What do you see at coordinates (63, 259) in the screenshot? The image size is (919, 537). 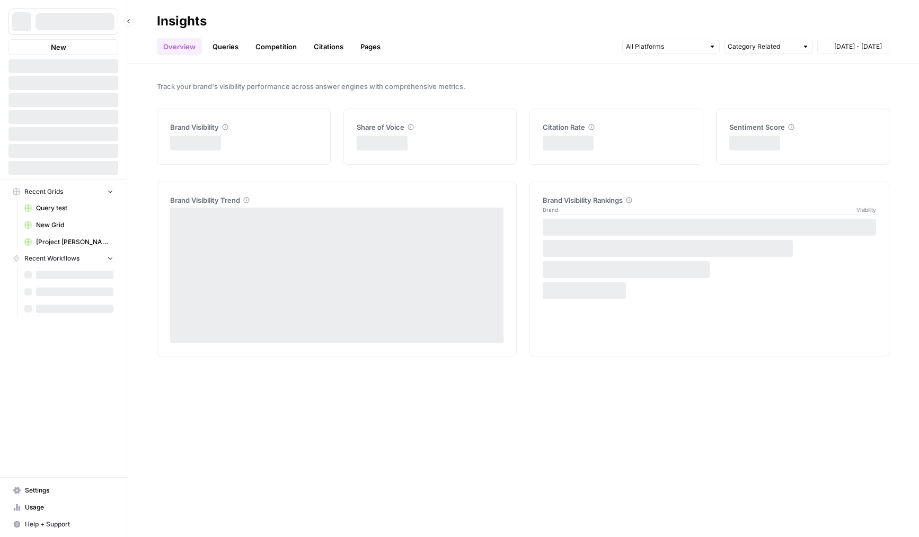 I see `button: Recent Workflows` at bounding box center [63, 259].